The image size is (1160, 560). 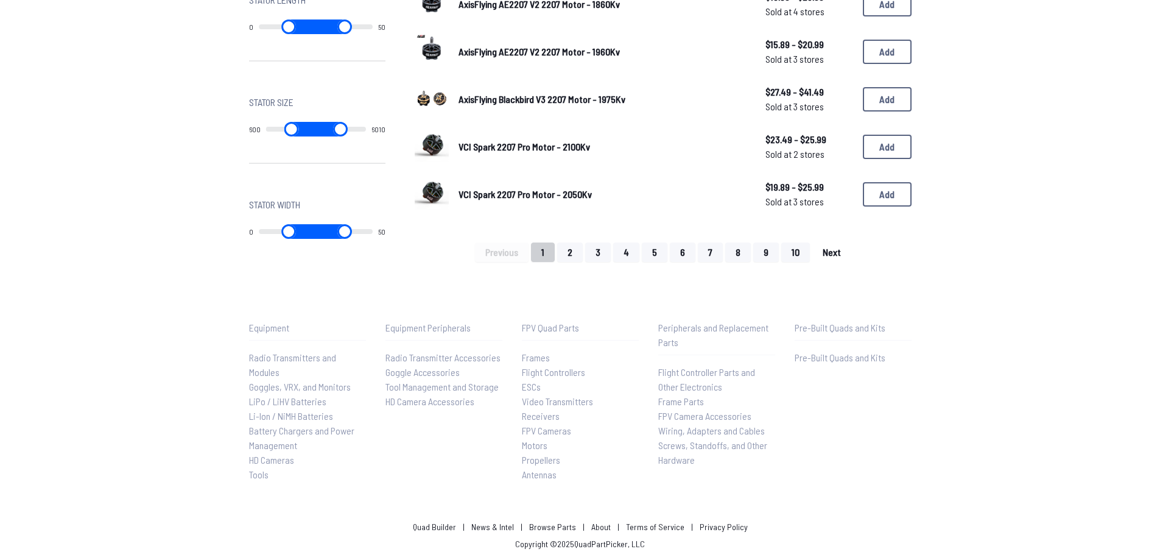 What do you see at coordinates (809, 154) in the screenshot?
I see `span: Sold at 2 stores` at bounding box center [809, 154].